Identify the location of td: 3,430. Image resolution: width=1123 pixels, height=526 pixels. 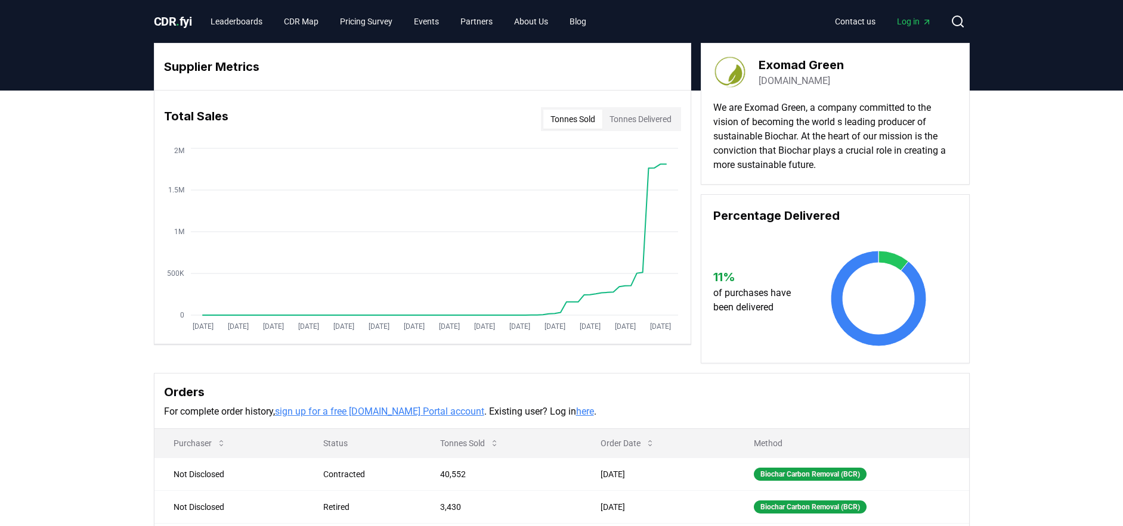
(501, 507).